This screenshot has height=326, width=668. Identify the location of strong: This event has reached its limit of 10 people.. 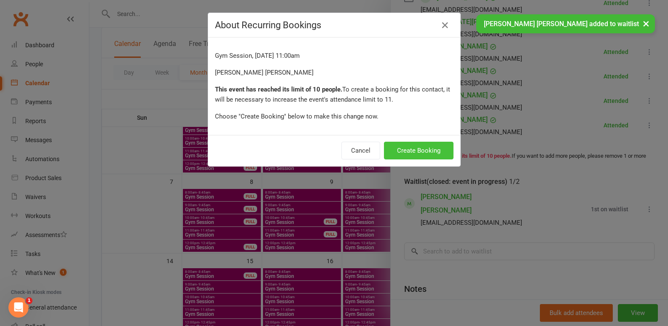
(279, 89).